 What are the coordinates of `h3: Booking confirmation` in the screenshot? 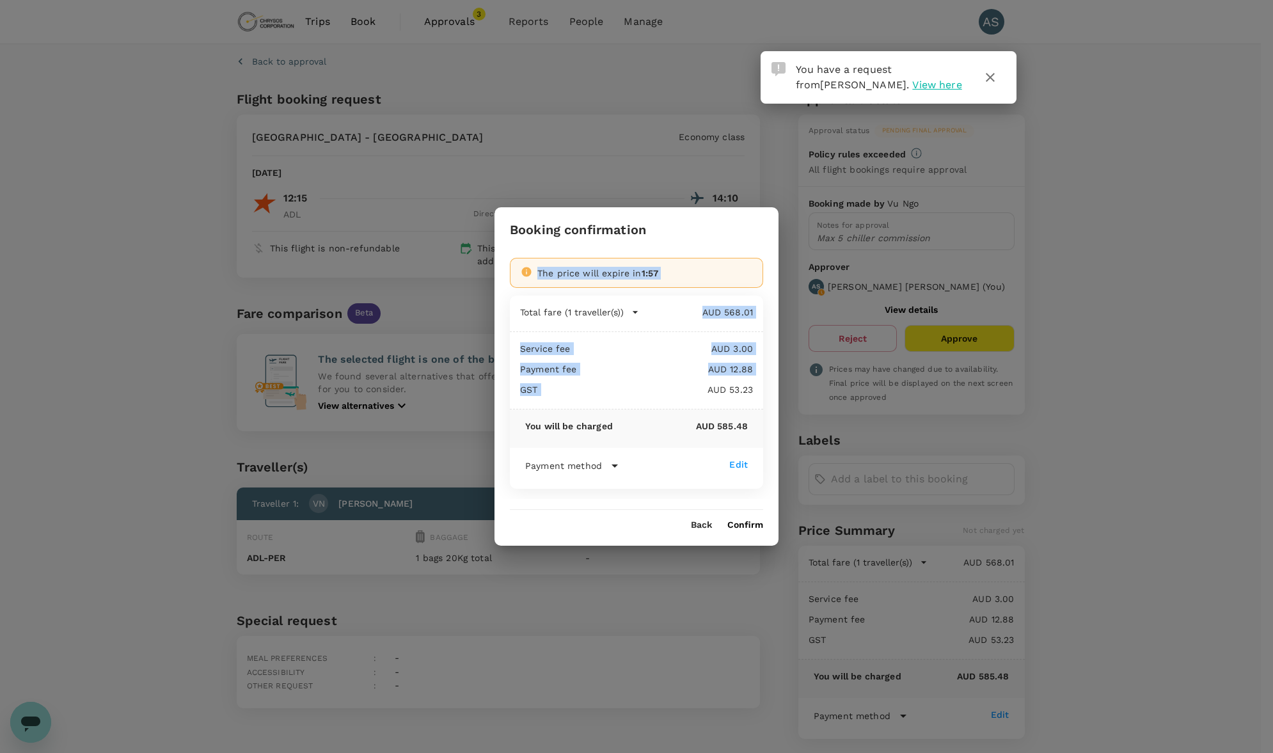 It's located at (578, 230).